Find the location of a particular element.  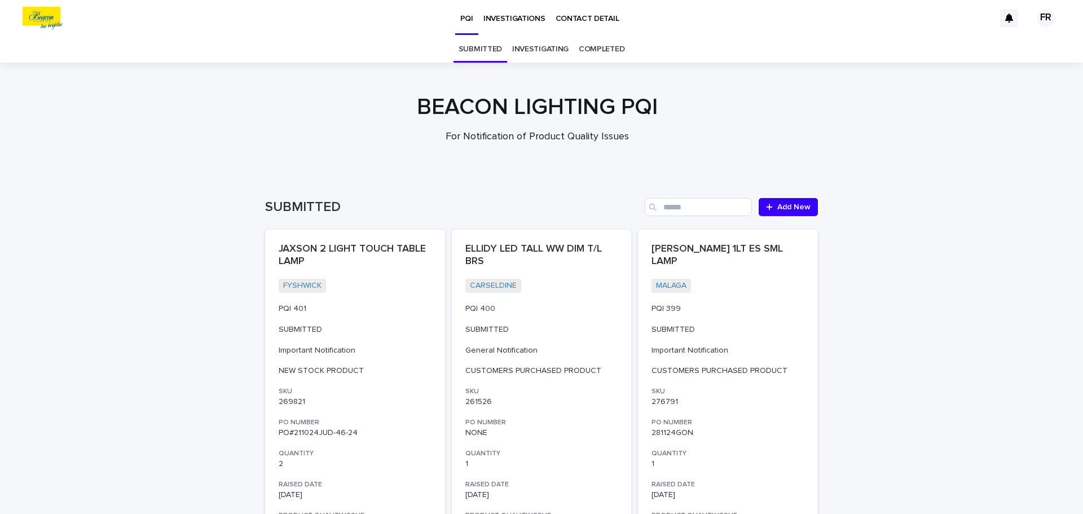

img: o0rTvjzSSs2z1saNkxEY is located at coordinates (42, 18).